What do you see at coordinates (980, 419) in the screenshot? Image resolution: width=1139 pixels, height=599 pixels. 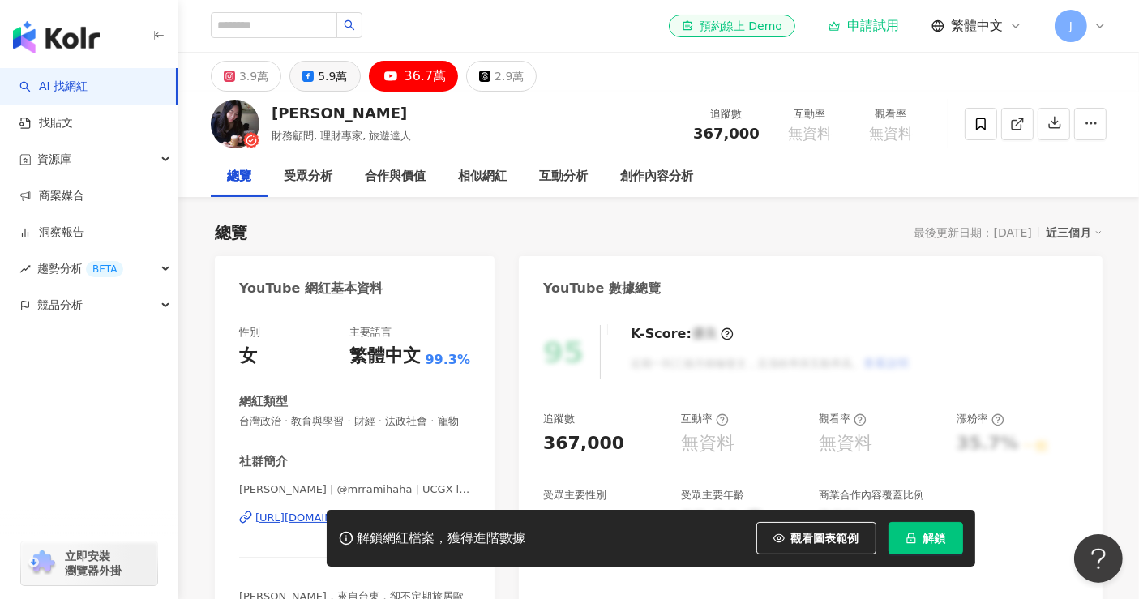 I see `div: 漲粉率` at bounding box center [980, 419].